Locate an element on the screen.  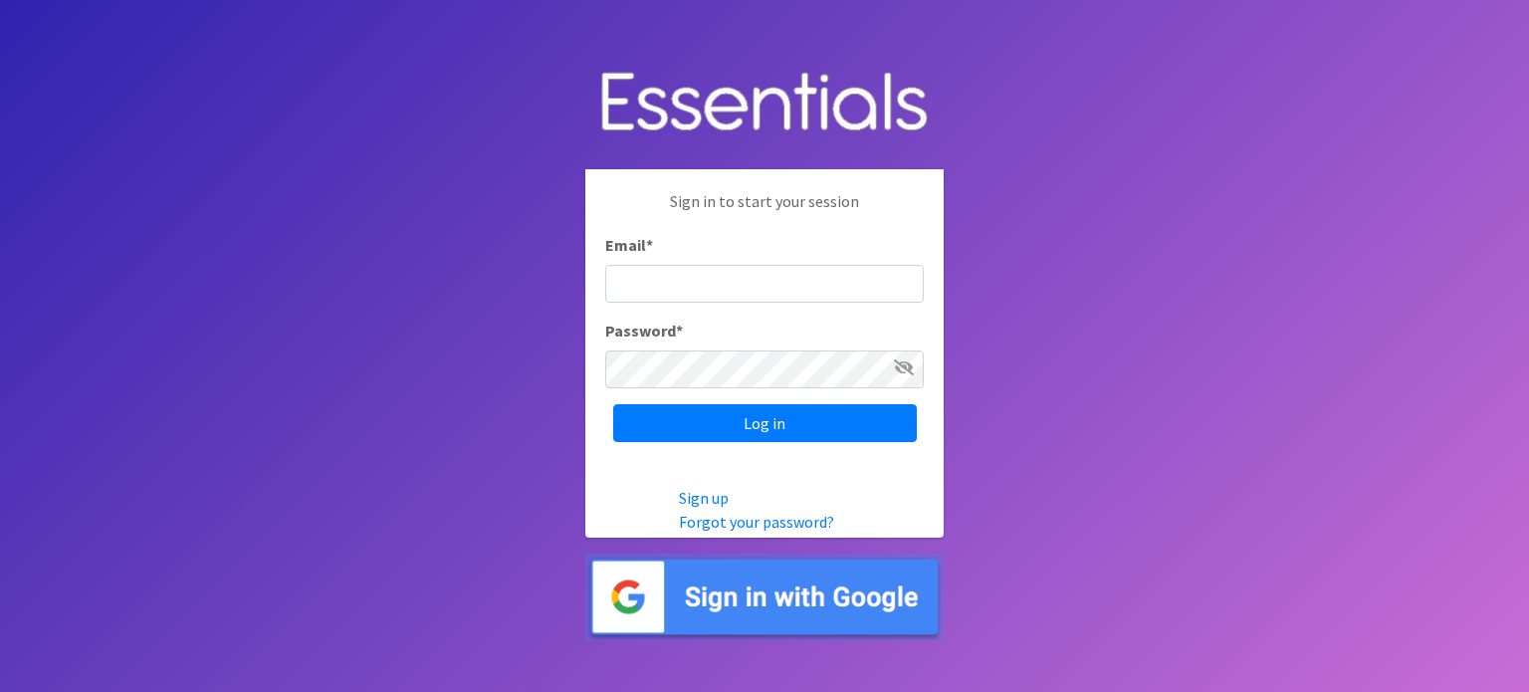
label: Email is located at coordinates (629, 245).